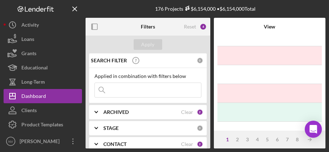 Image resolution: width=329 pixels, height=152 pixels. I want to click on div: Long-Term, so click(33, 83).